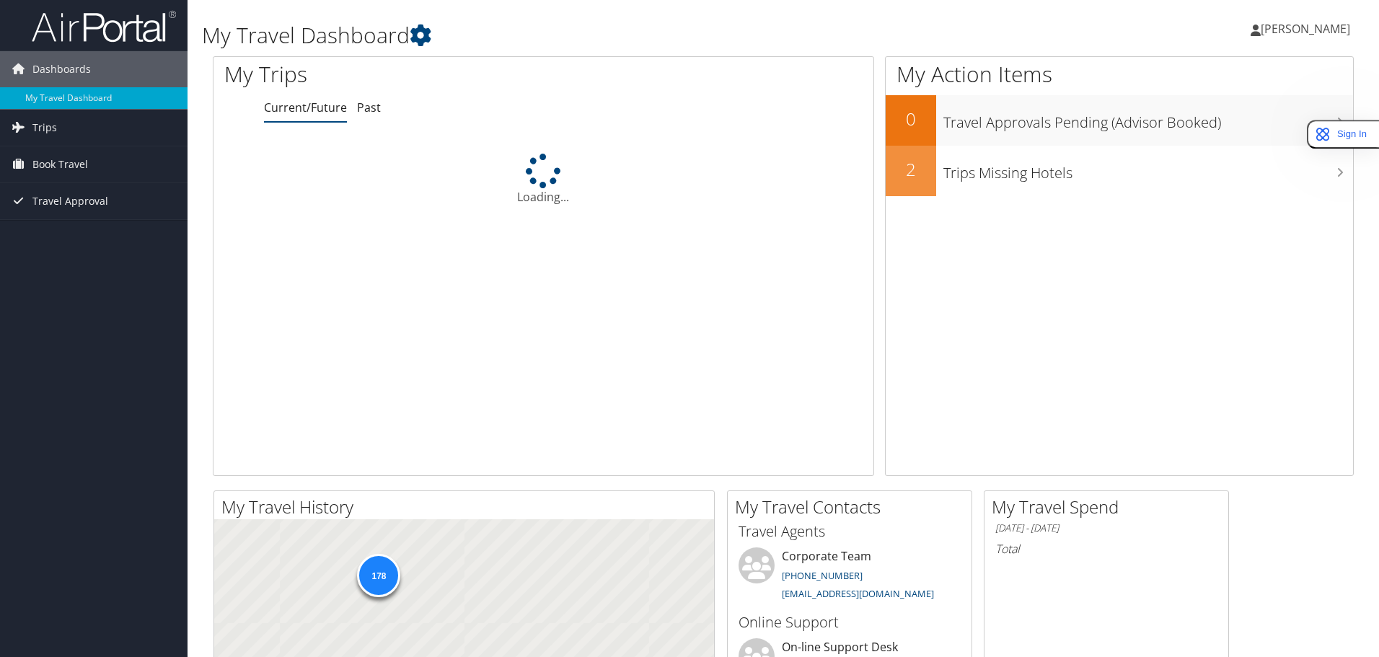 This screenshot has height=657, width=1379. I want to click on a: Past, so click(368, 107).